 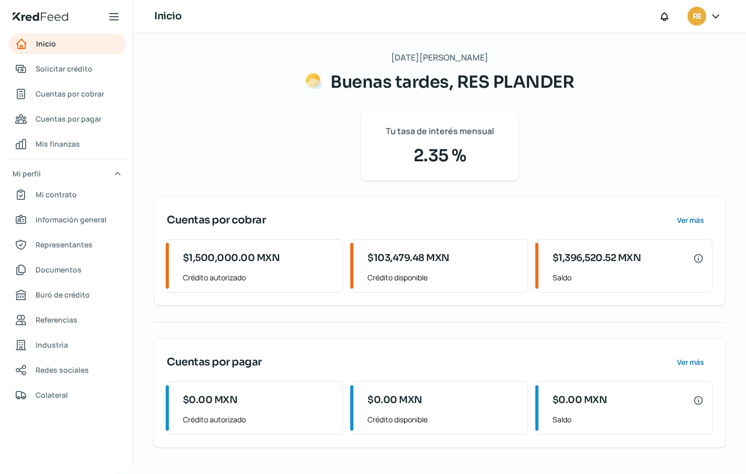 I want to click on span: 2.35 %, so click(x=439, y=156).